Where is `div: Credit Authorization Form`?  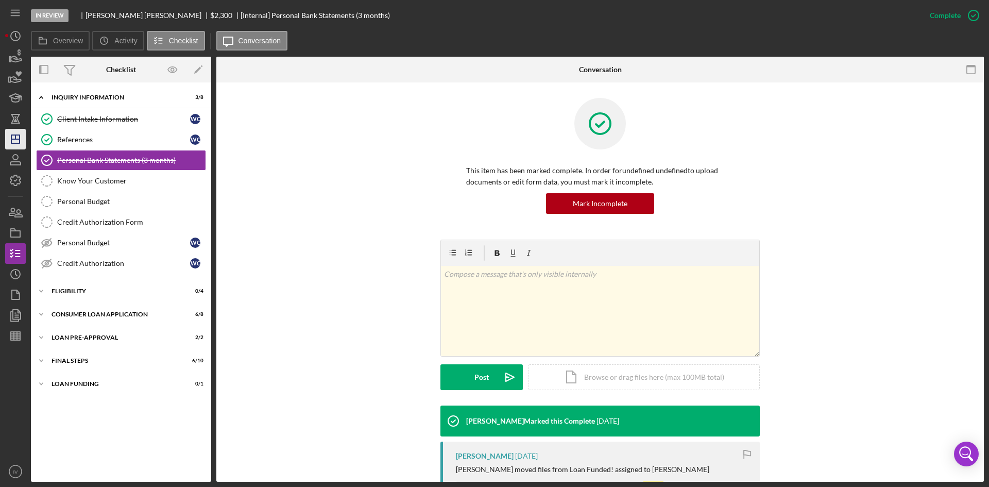
div: Credit Authorization Form is located at coordinates (131, 222).